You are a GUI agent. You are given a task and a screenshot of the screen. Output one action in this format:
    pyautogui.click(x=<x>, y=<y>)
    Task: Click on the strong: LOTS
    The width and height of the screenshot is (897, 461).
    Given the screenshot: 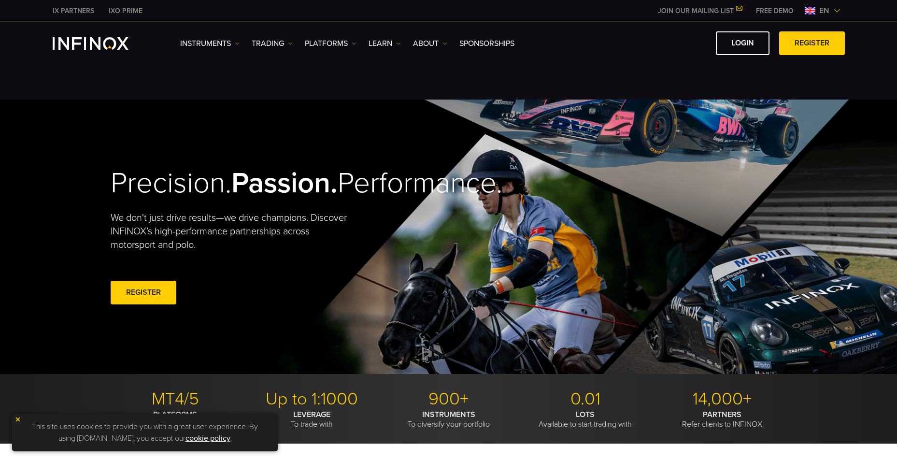 What is the action you would take?
    pyautogui.click(x=585, y=415)
    